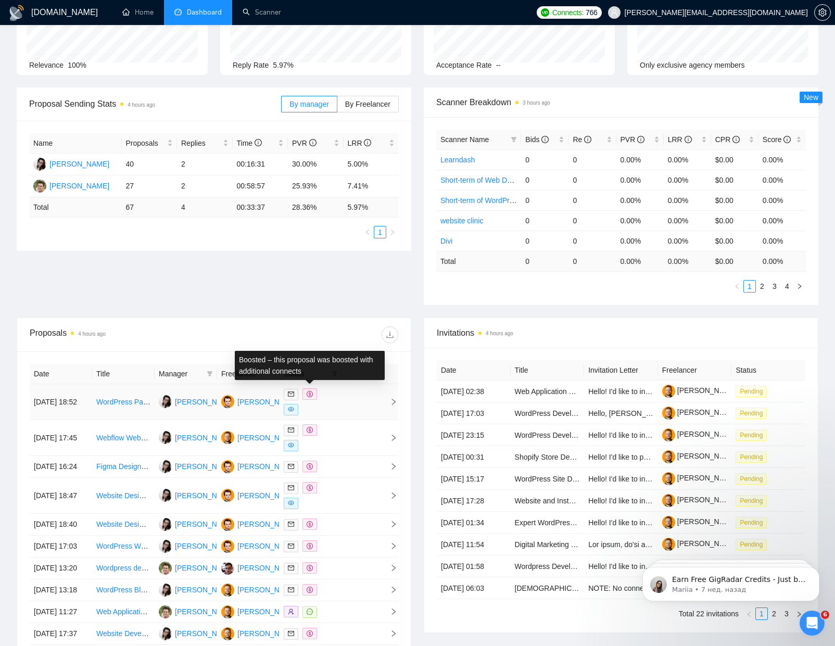  What do you see at coordinates (583, 391) in the screenshot?
I see `a: Web Application Enhancements and Fixes` at bounding box center [583, 391].